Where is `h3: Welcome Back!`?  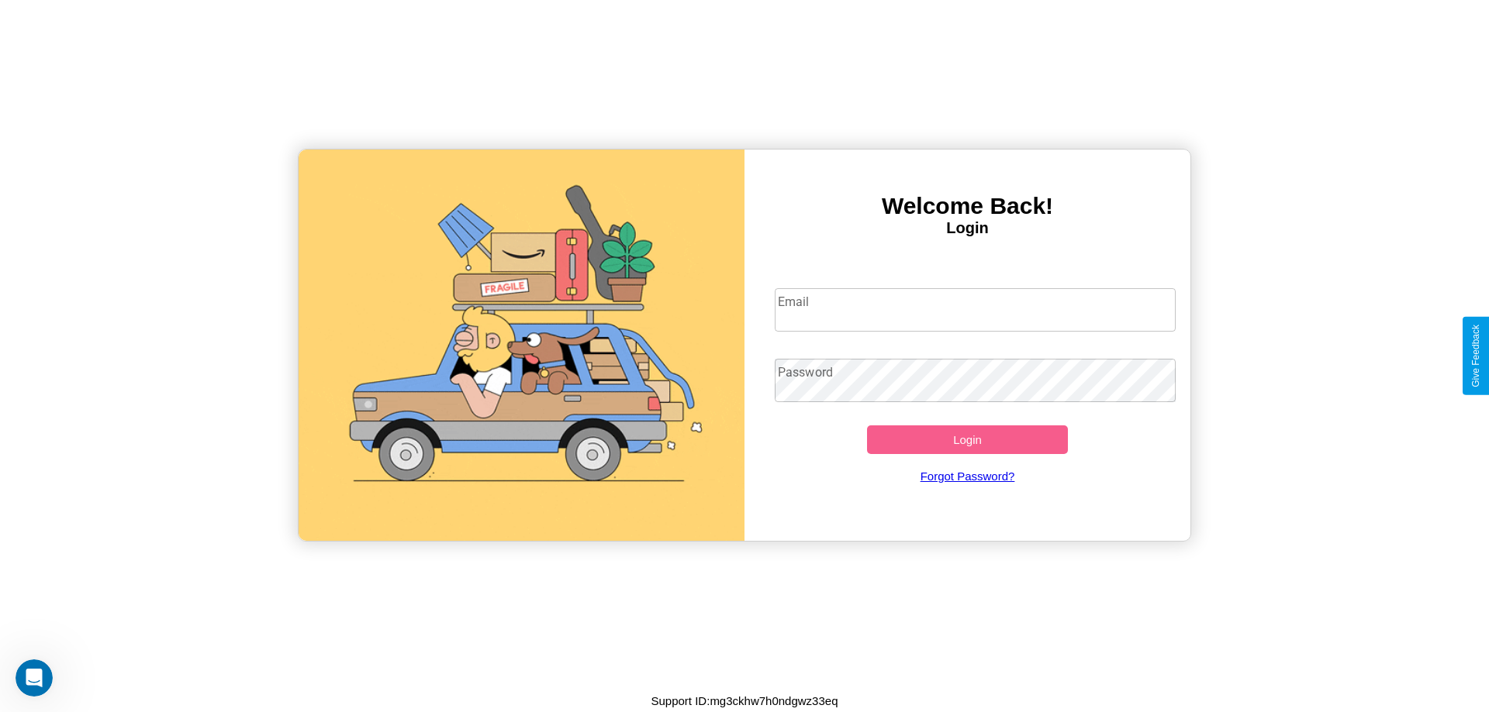
h3: Welcome Back! is located at coordinates (967, 206).